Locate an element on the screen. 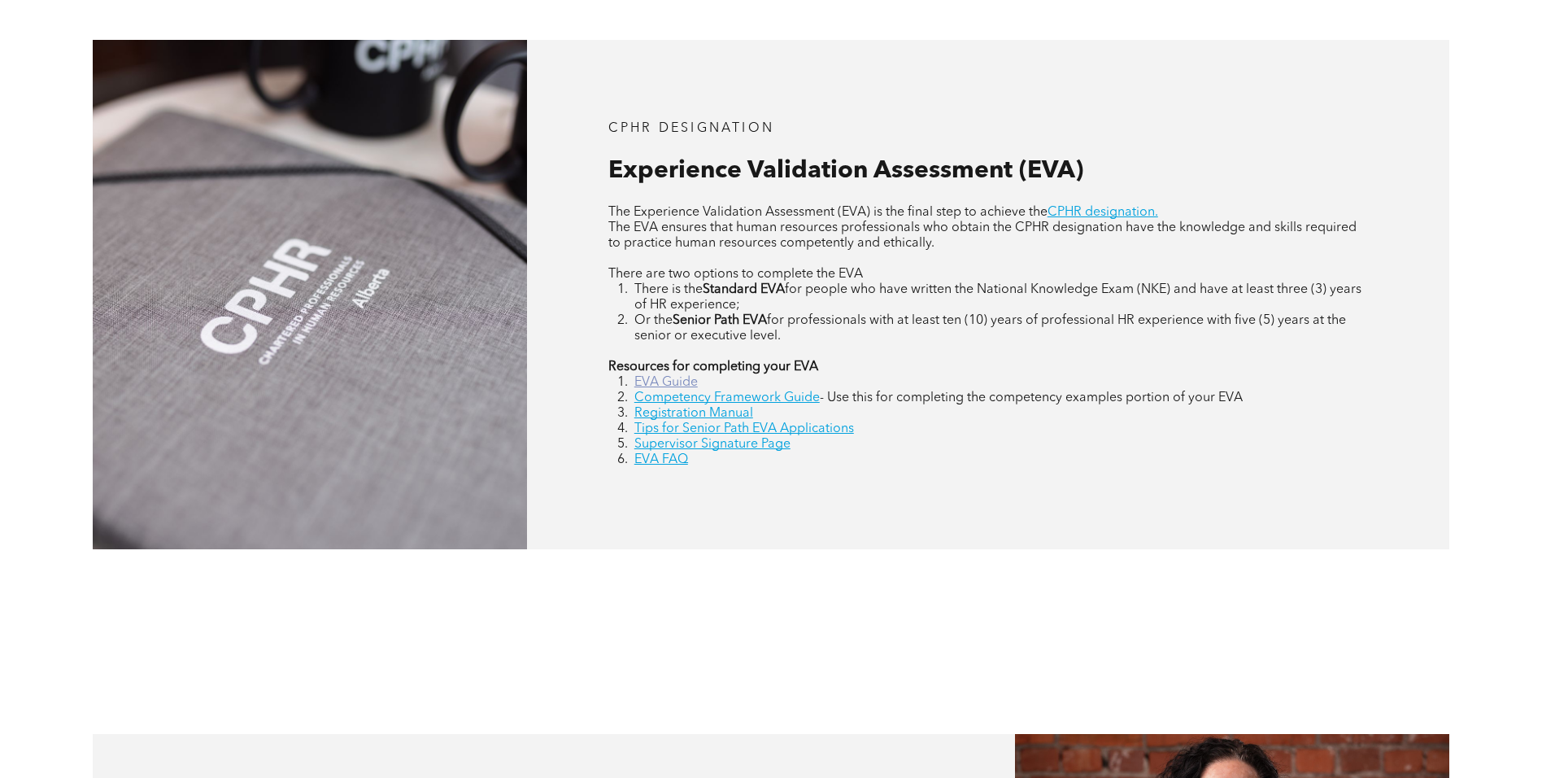  span: There is the is located at coordinates (669, 290).